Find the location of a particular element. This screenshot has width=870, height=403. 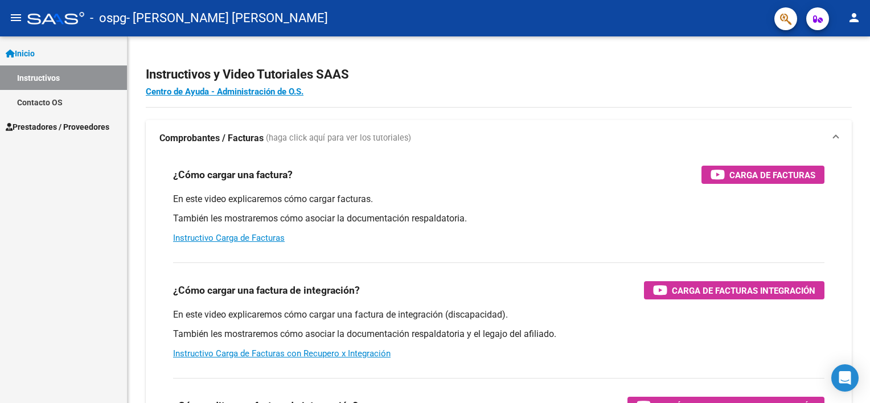

div: Open Intercom Messenger is located at coordinates (845, 378).